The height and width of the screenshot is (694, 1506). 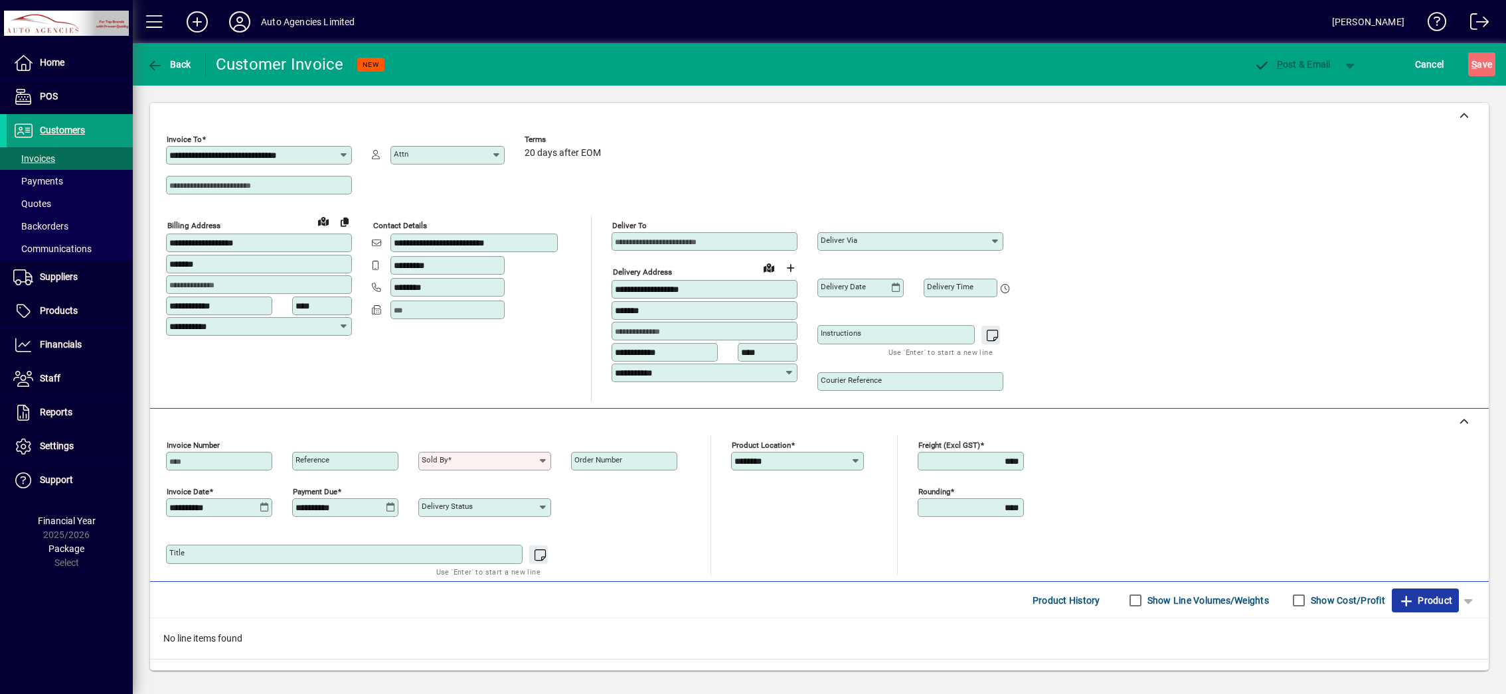 What do you see at coordinates (66, 549) in the screenshot?
I see `span: Package` at bounding box center [66, 549].